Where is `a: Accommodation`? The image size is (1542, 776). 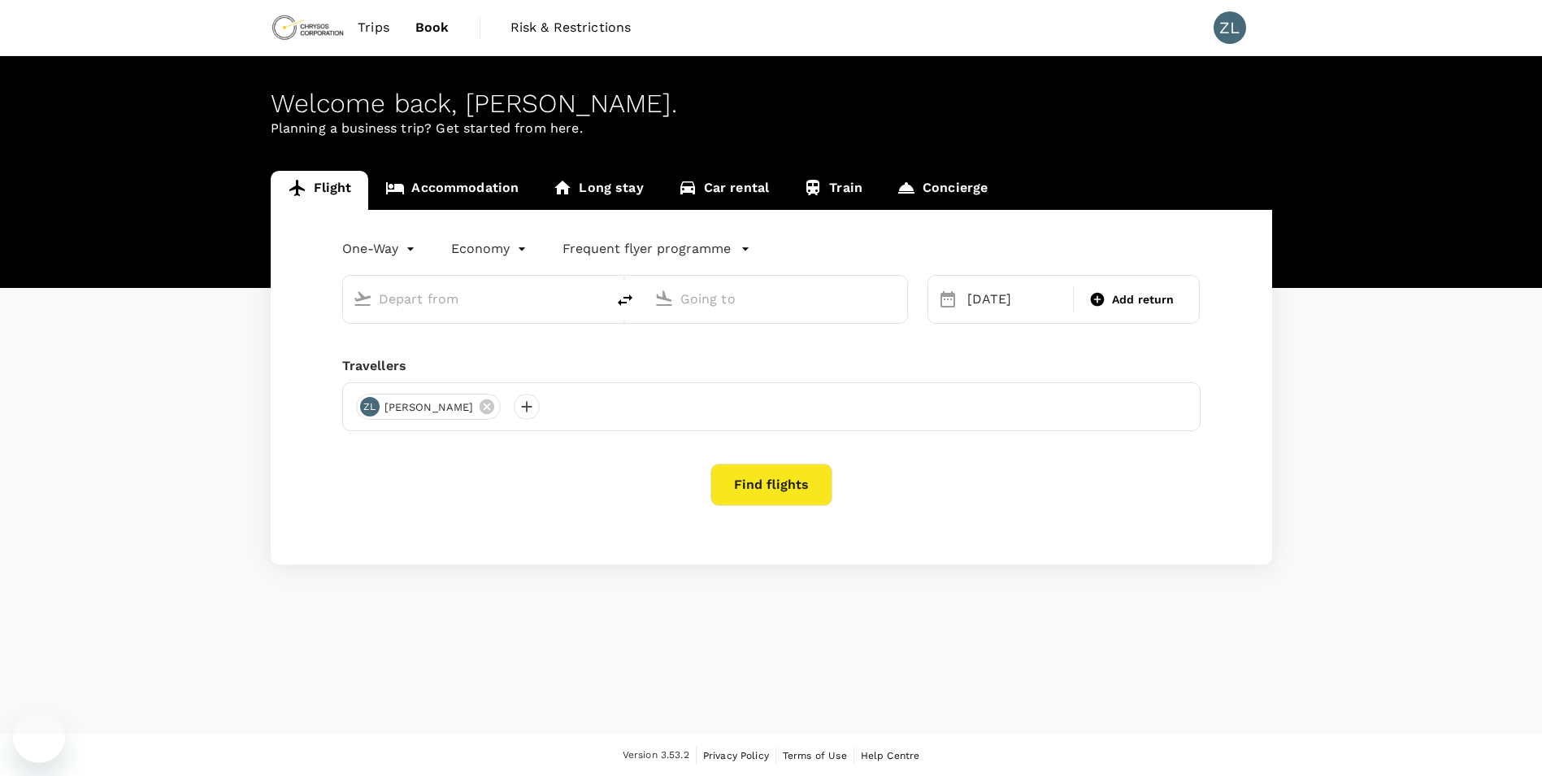
a: Accommodation is located at coordinates (452, 190).